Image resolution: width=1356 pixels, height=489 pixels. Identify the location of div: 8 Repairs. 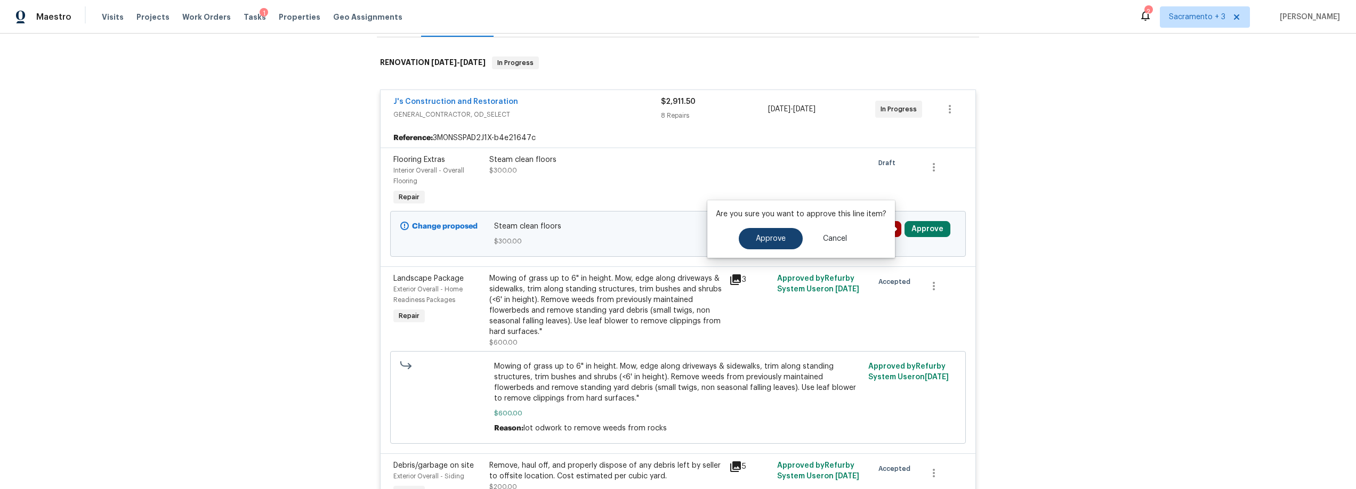
(714, 116).